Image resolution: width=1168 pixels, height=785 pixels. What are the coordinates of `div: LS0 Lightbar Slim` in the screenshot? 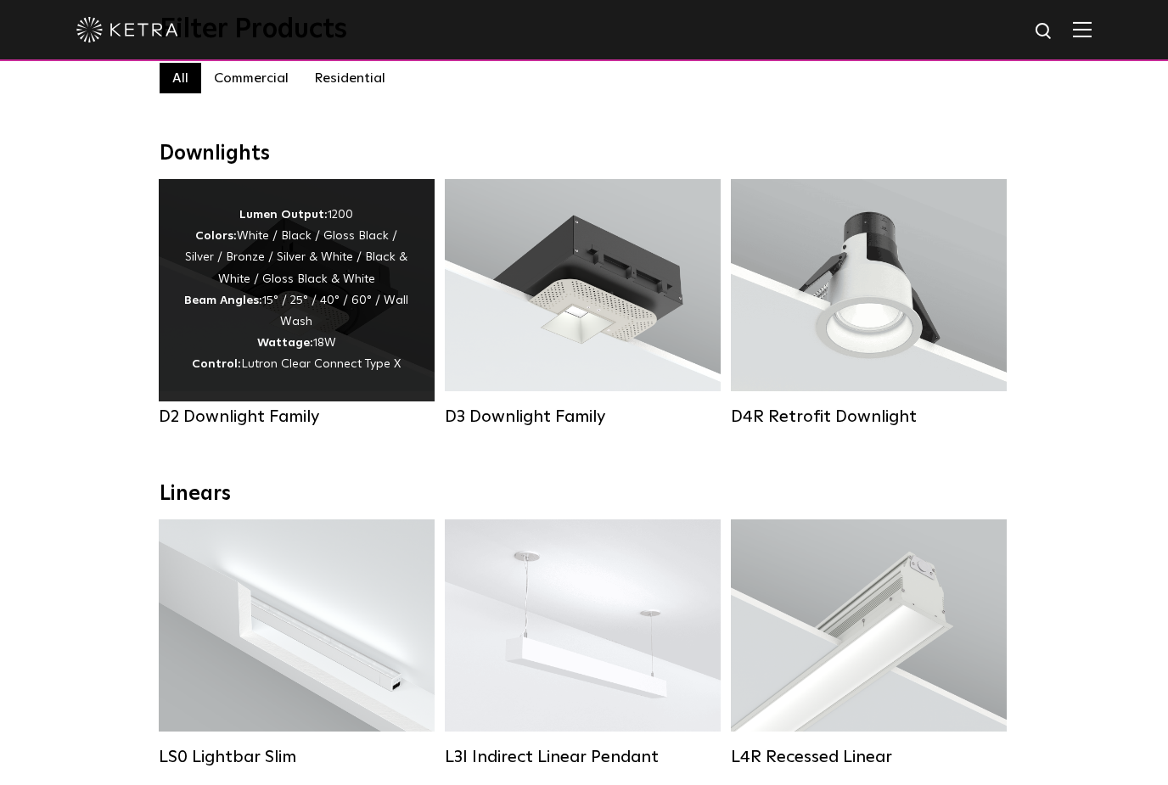 It's located at (296, 757).